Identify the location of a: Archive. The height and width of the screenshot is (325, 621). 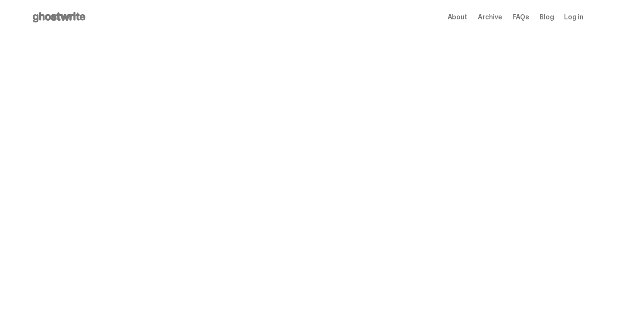
(490, 17).